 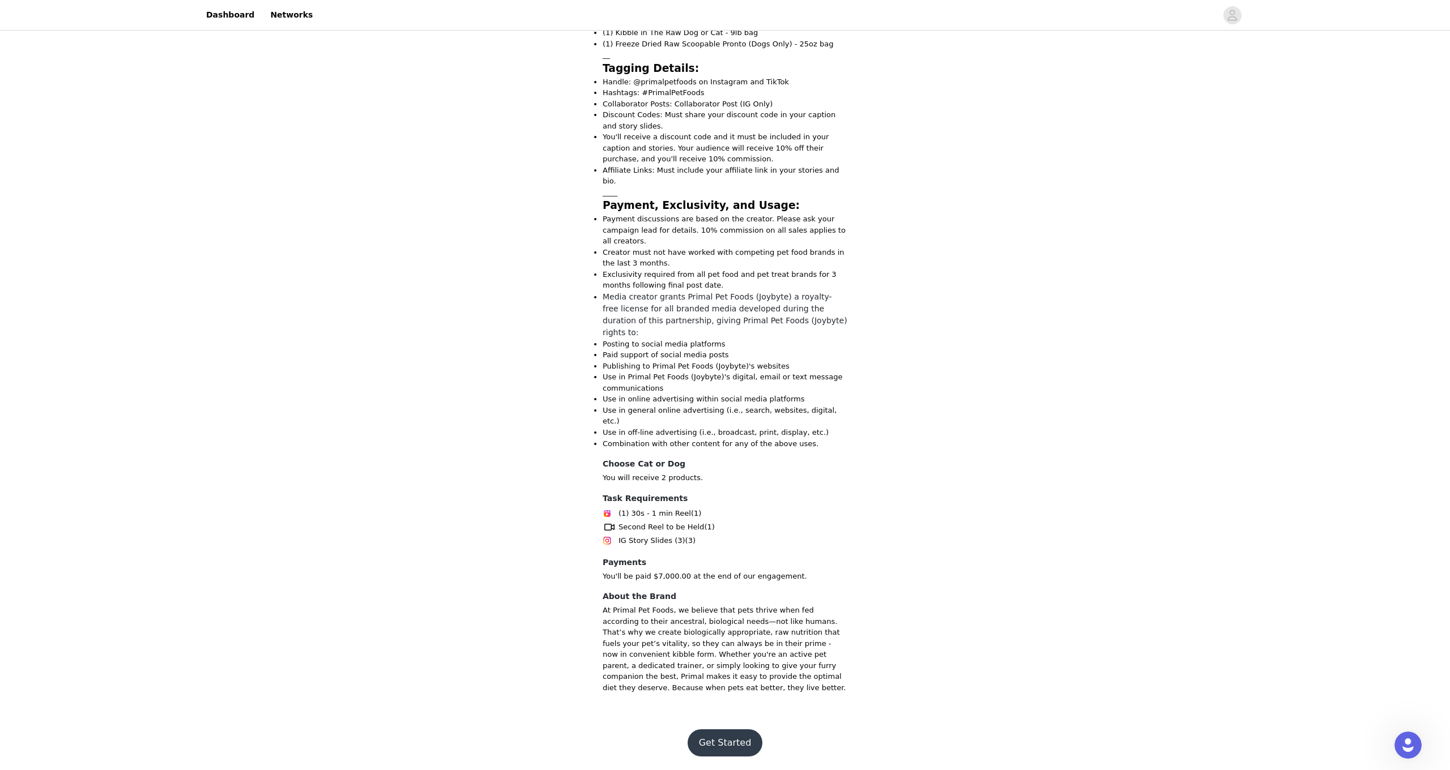 I want to click on button: Get Started, so click(x=725, y=743).